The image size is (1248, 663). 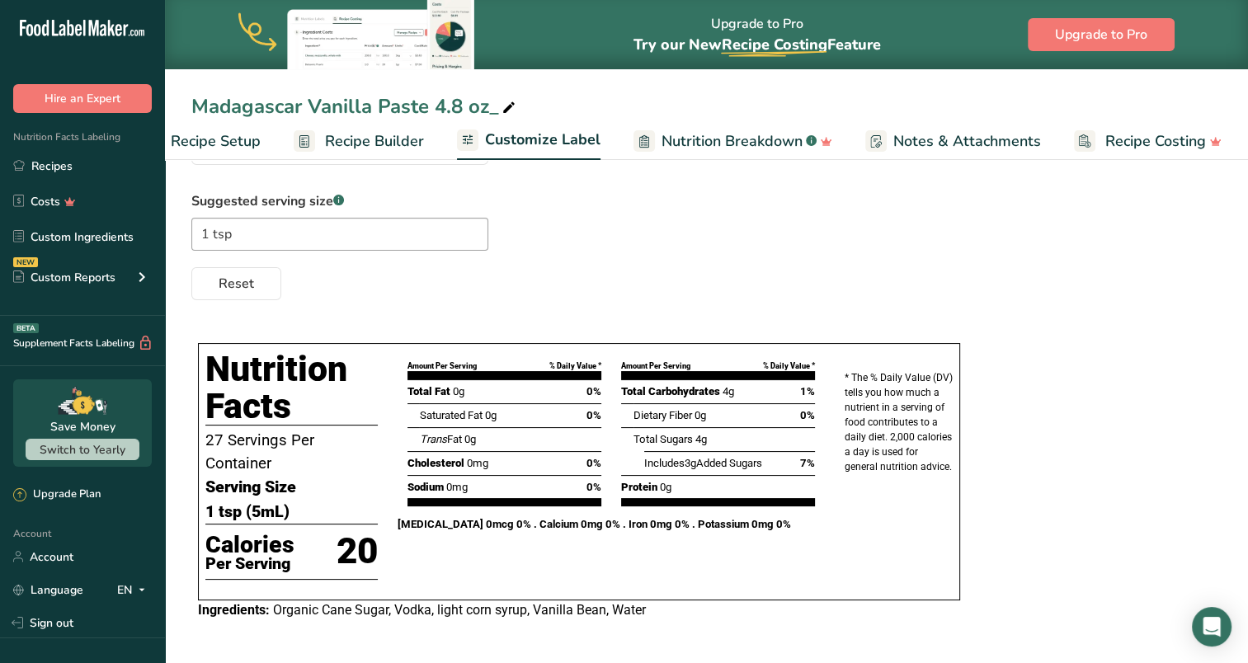 I want to click on a: Recipe Builder, so click(x=359, y=141).